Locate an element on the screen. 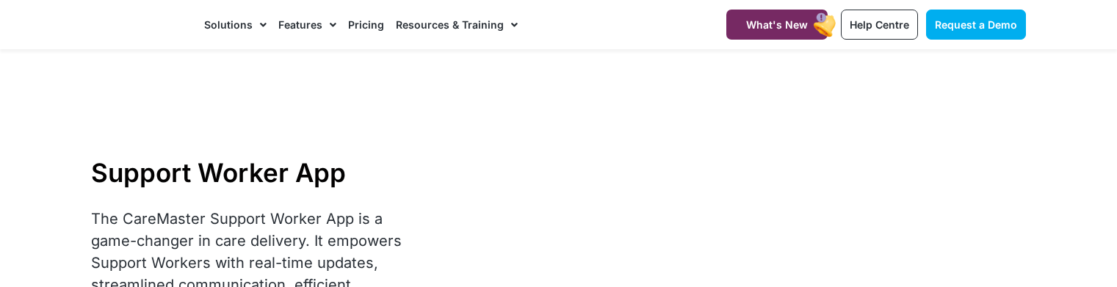  span: Request a Demo is located at coordinates (976, 24).